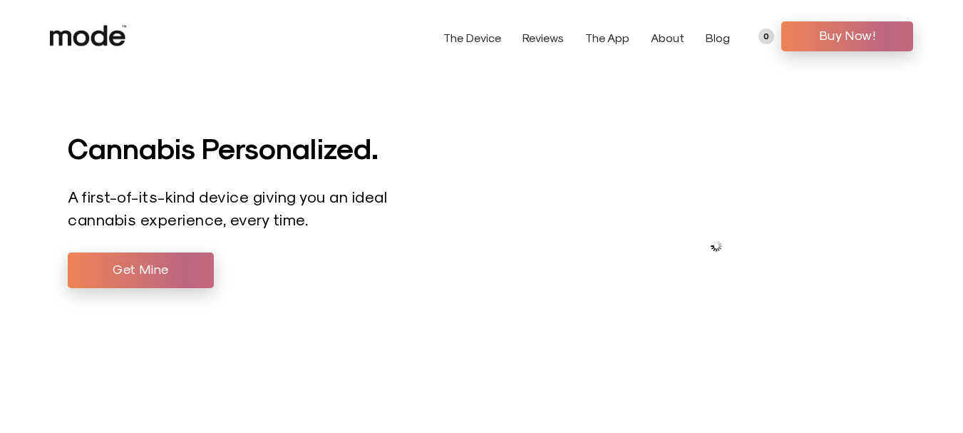 Image resolution: width=963 pixels, height=433 pixels. What do you see at coordinates (766, 36) in the screenshot?
I see `a: 0` at bounding box center [766, 36].